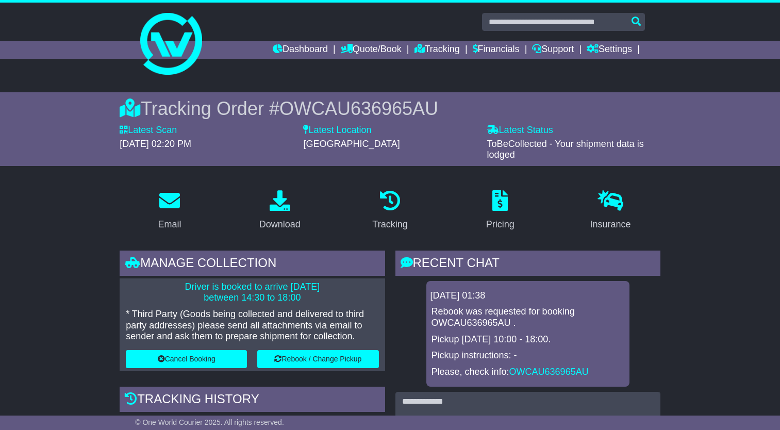 The width and height of the screenshot is (780, 430). What do you see at coordinates (552, 50) in the screenshot?
I see `a: Support` at bounding box center [552, 50].